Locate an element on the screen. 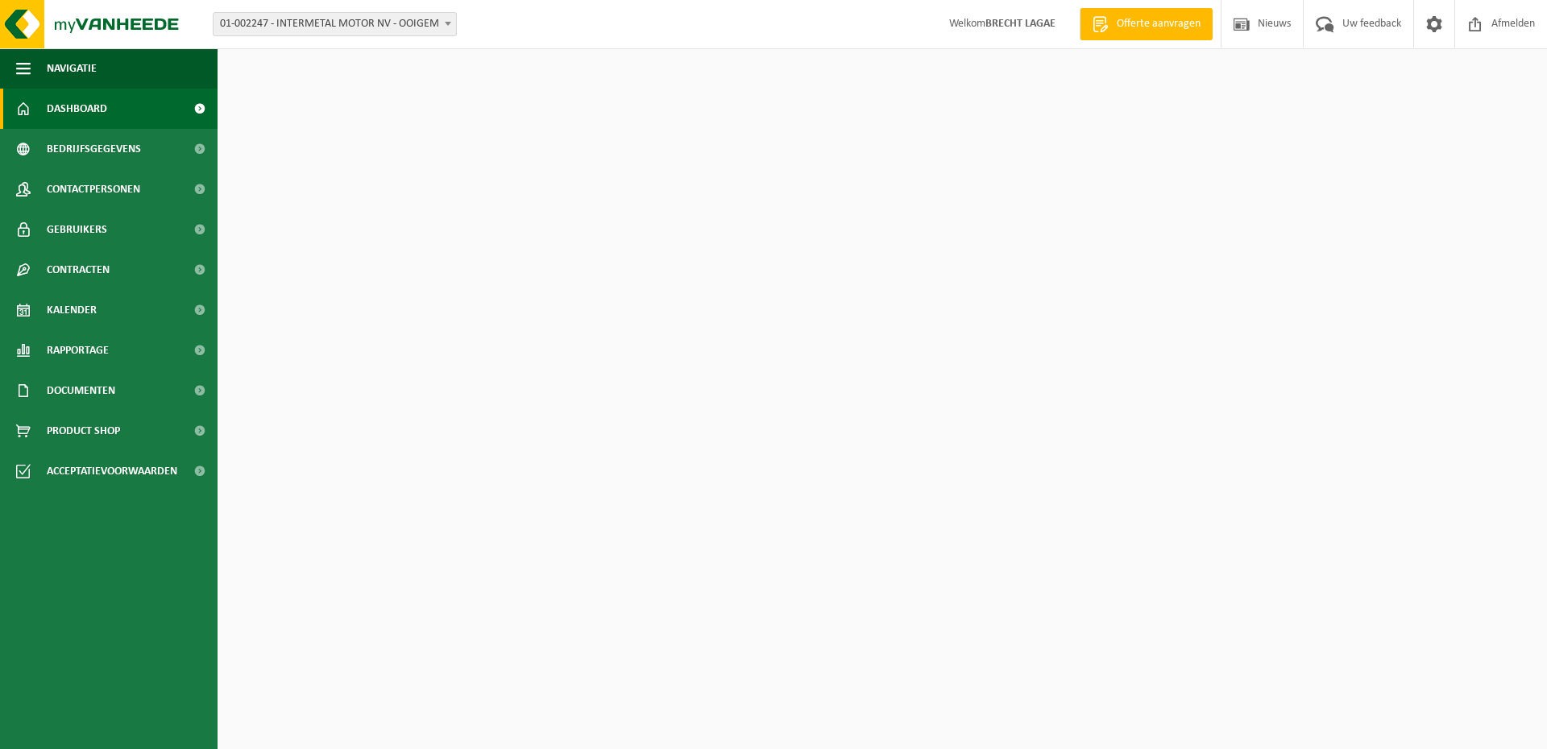  span: Documenten is located at coordinates (81, 391).